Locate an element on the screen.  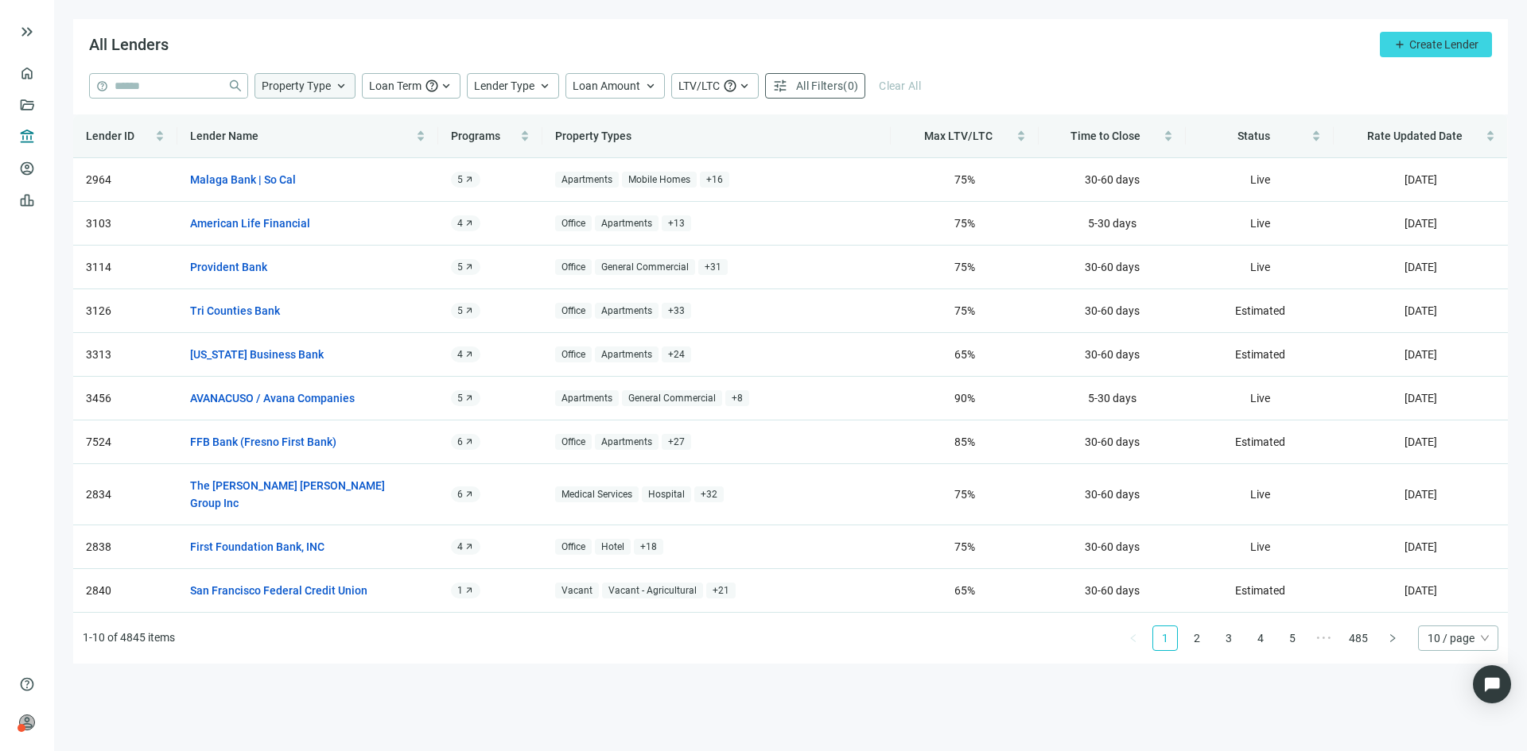
span: 6 is located at coordinates (460, 442).